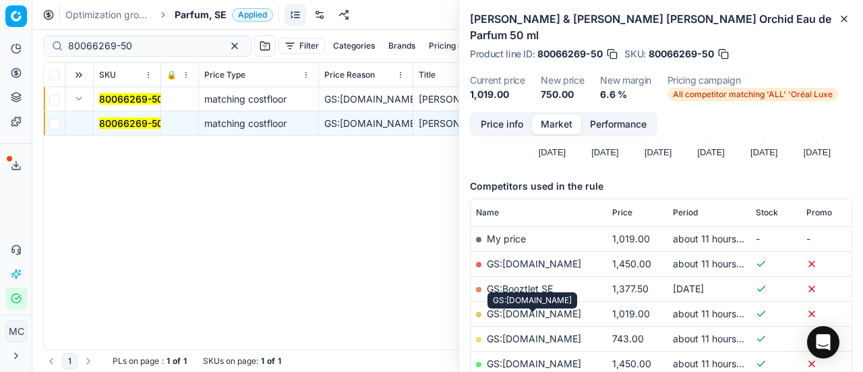 The height and width of the screenshot is (372, 863). Describe the element at coordinates (820, 212) in the screenshot. I see `span: Promo` at that location.